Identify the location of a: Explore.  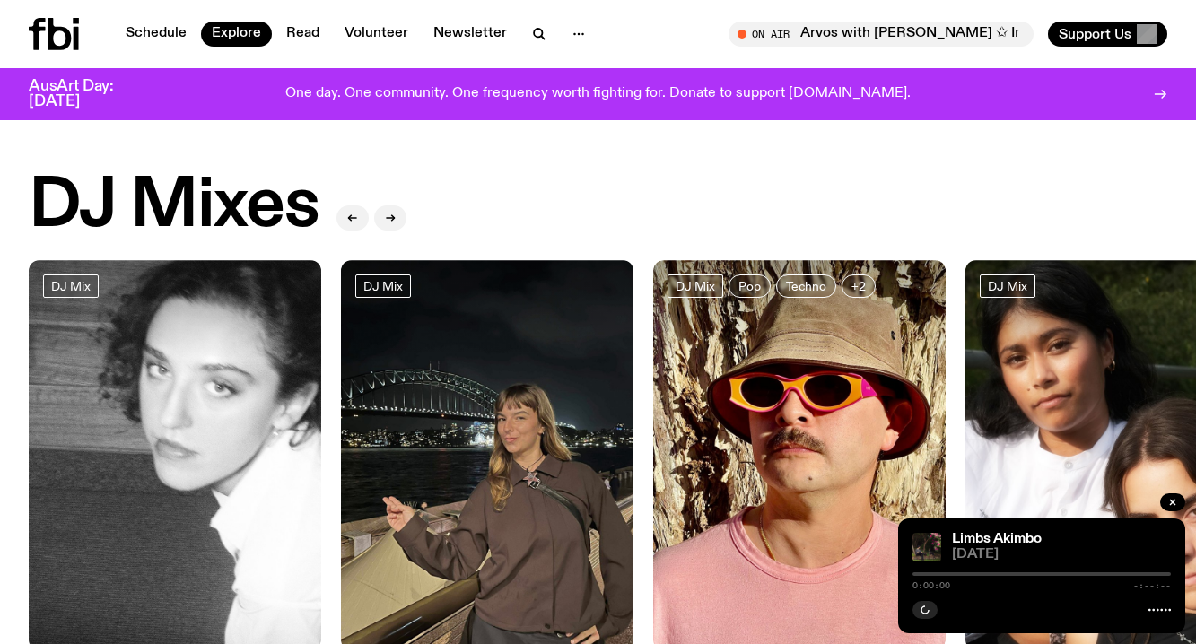
(236, 34).